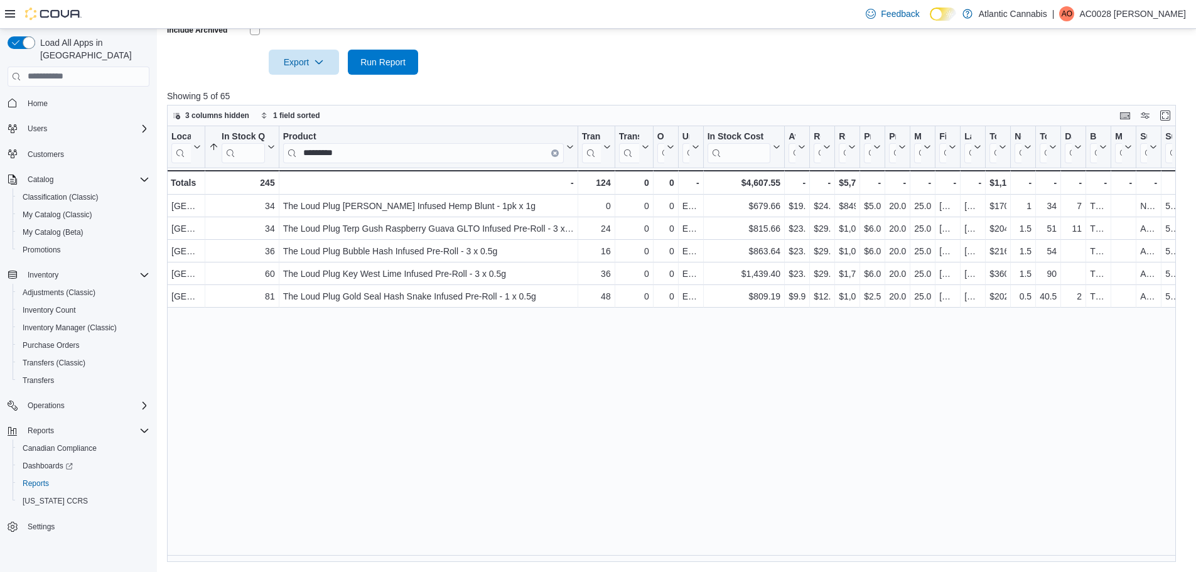 The height and width of the screenshot is (572, 1196). What do you see at coordinates (822, 146) in the screenshot?
I see `button: Regular Price` at bounding box center [822, 146].